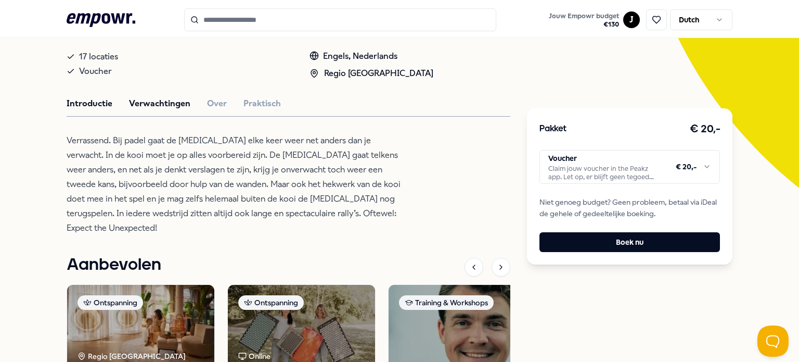  What do you see at coordinates (340, 20) in the screenshot?
I see `input: Search for products, categories or subcategories` at bounding box center [340, 20].